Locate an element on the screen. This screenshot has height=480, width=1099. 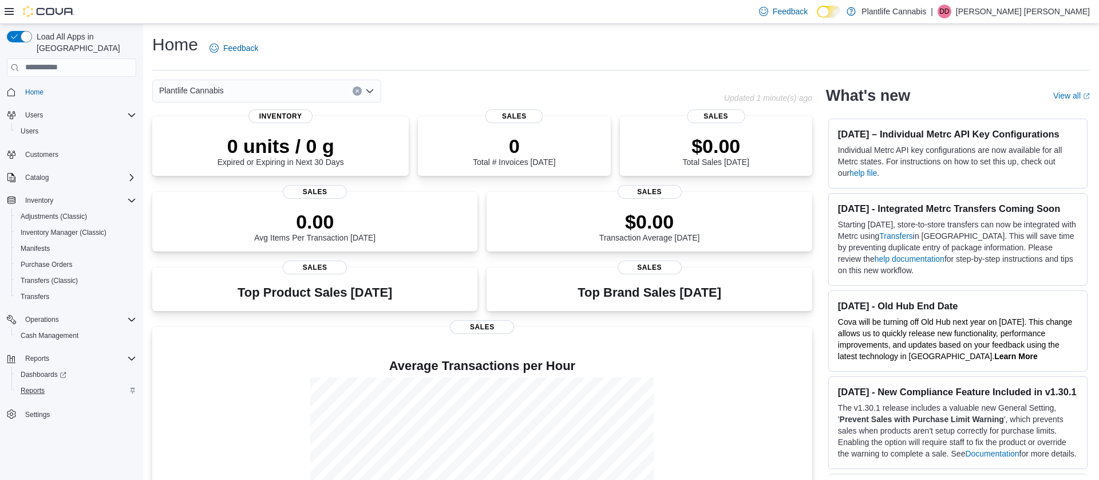
button: Manifests is located at coordinates (76, 248).